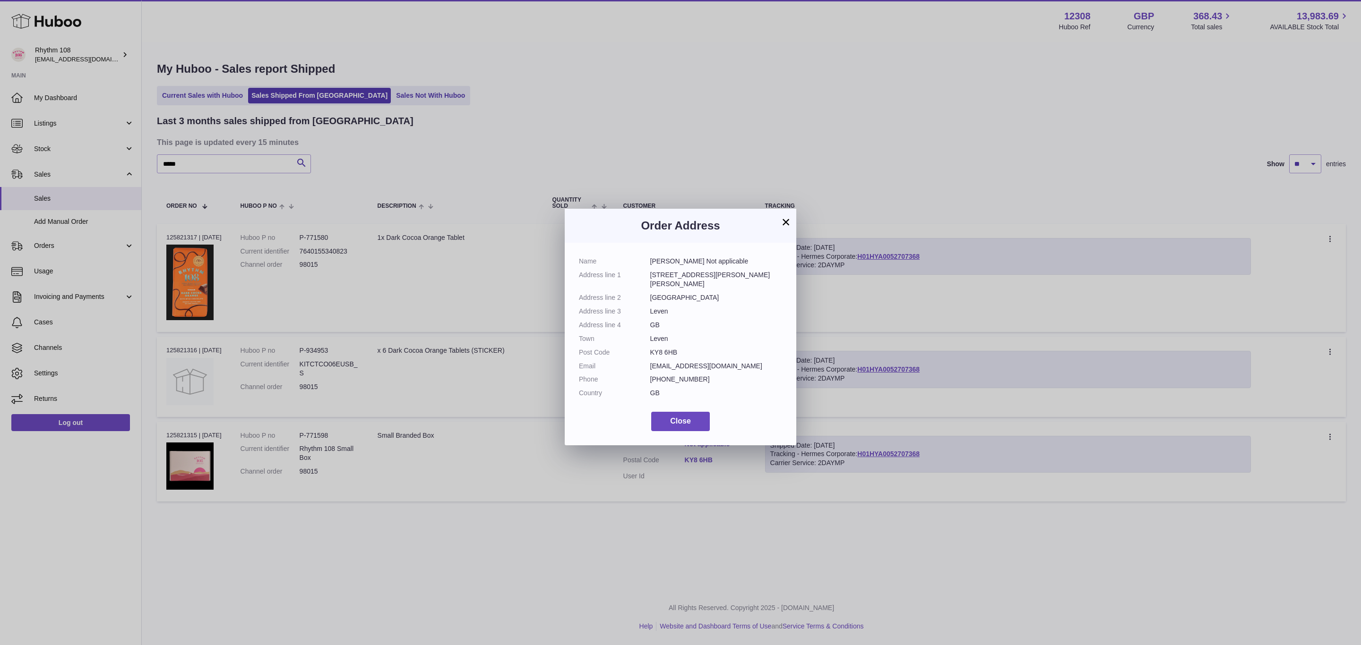 The image size is (1361, 645). I want to click on dt: Address line 4, so click(614, 325).